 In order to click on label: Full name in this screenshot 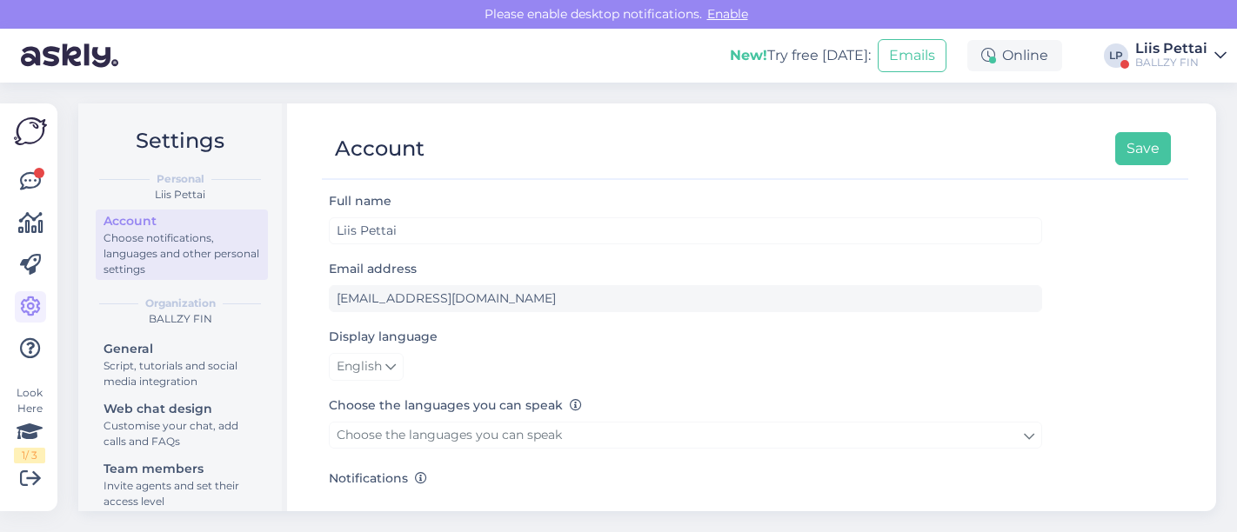, I will do `click(360, 201)`.